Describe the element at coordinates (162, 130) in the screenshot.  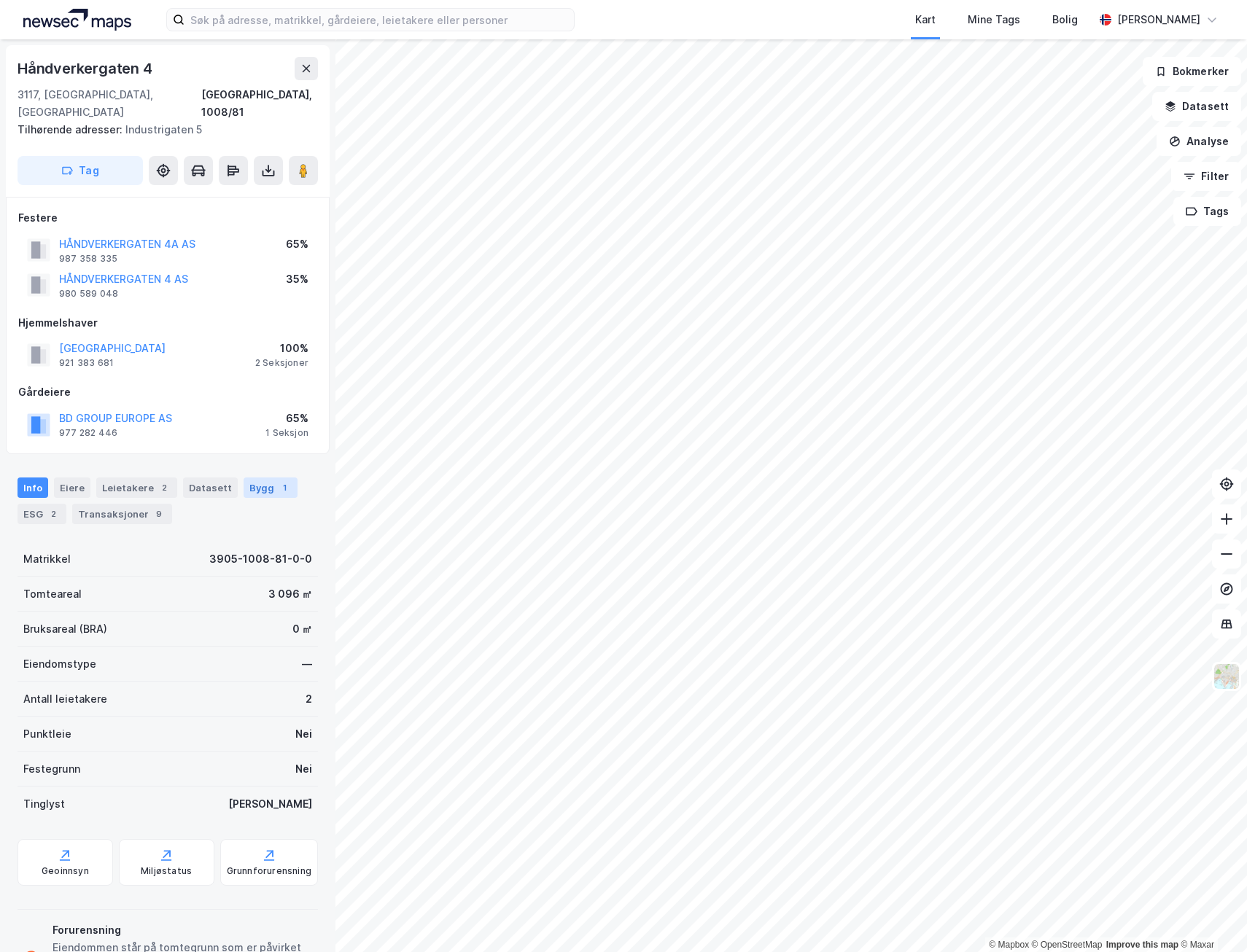
I see `div: Industrigaten 5` at that location.